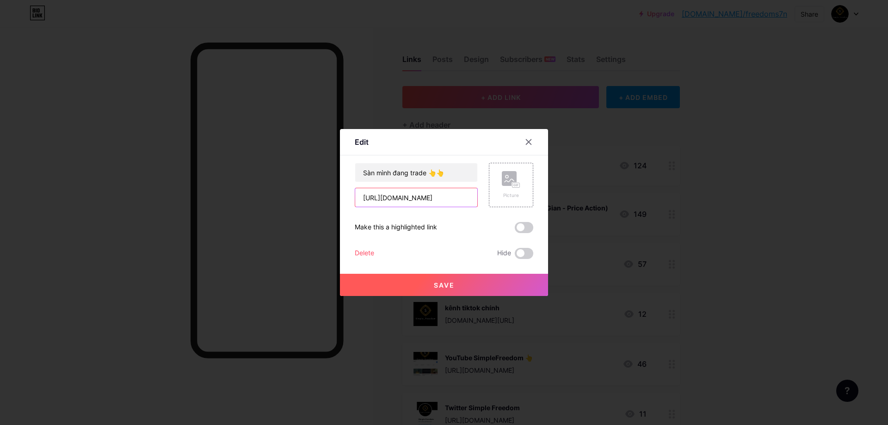 This screenshot has height=425, width=888. I want to click on div: Delete, so click(365, 253).